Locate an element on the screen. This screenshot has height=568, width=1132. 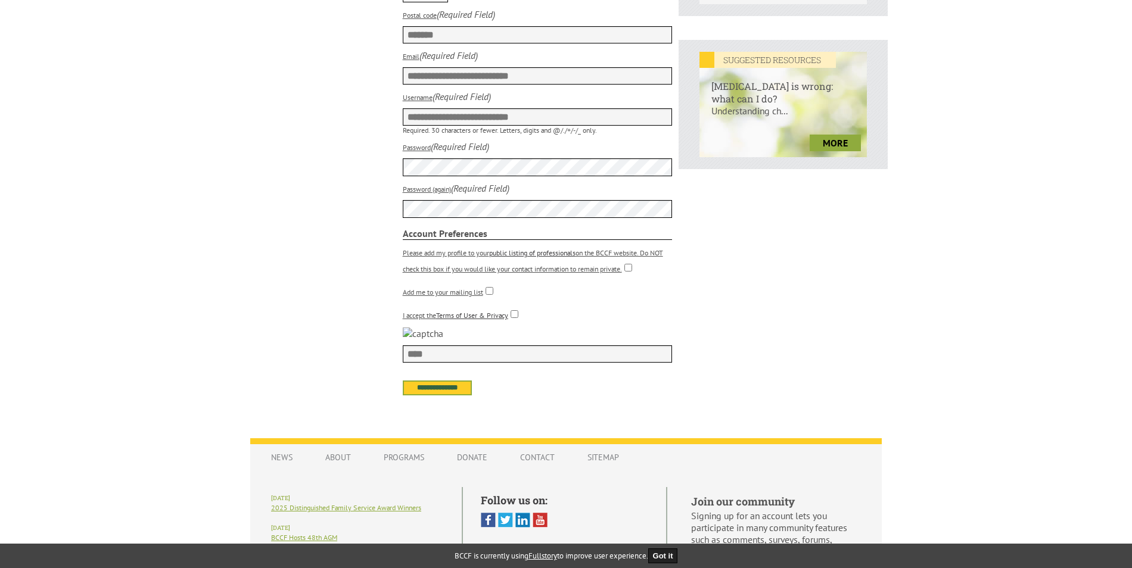
label: Username is located at coordinates (418, 97).